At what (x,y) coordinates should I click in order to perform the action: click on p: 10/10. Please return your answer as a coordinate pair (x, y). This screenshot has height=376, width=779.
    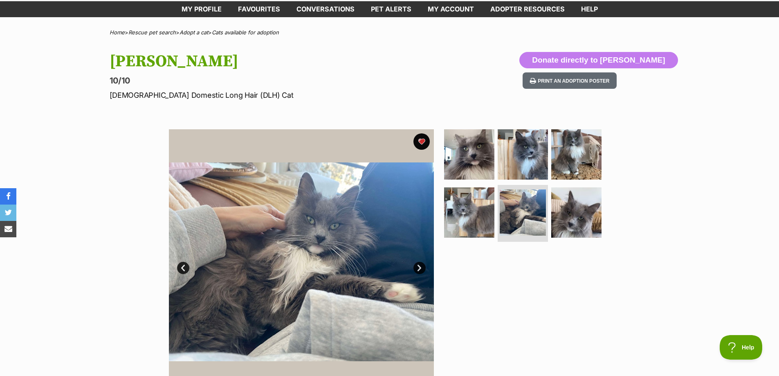
    Looking at the image, I should click on (283, 81).